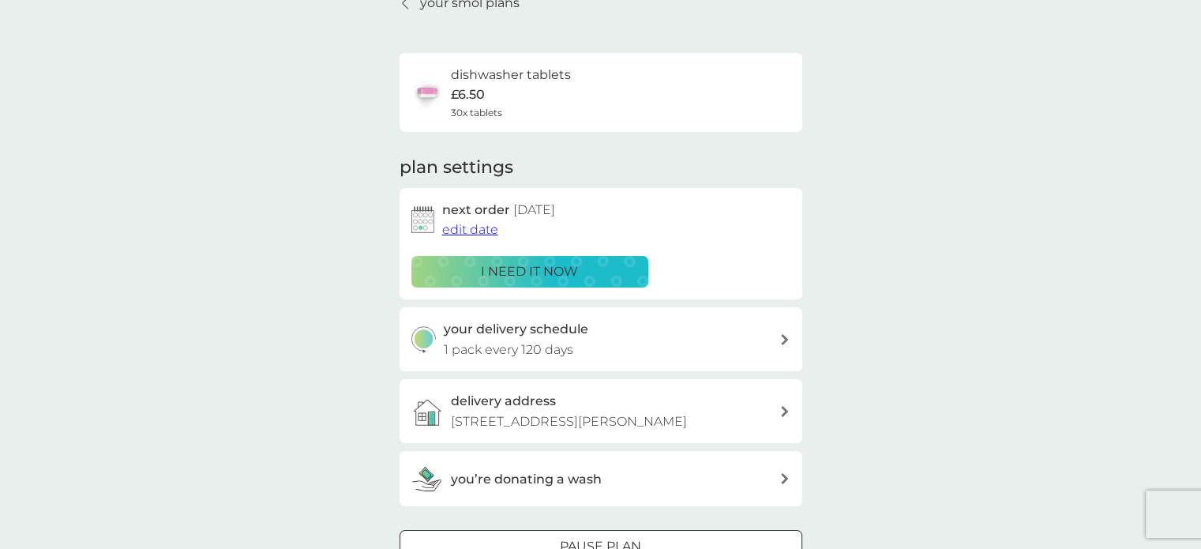  What do you see at coordinates (509, 350) in the screenshot?
I see `p: 1 pack every 120 days` at bounding box center [509, 350].